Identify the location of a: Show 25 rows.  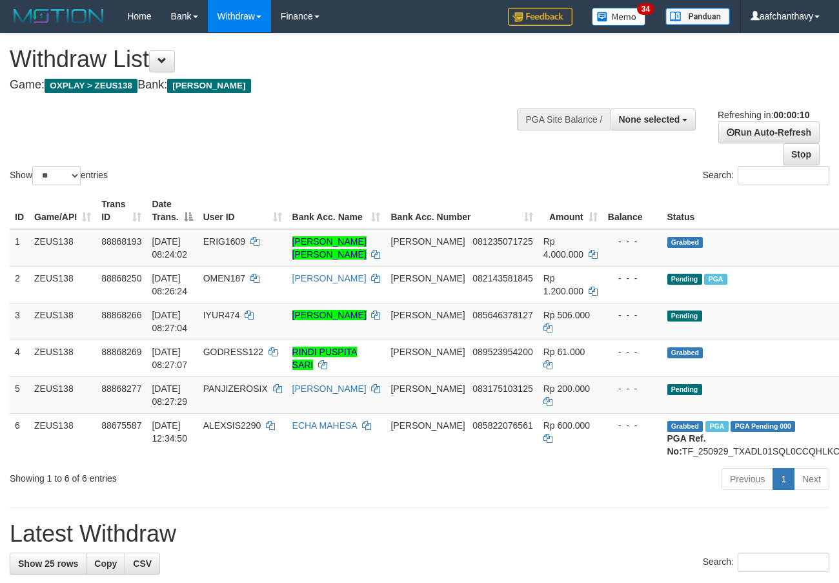
(48, 563).